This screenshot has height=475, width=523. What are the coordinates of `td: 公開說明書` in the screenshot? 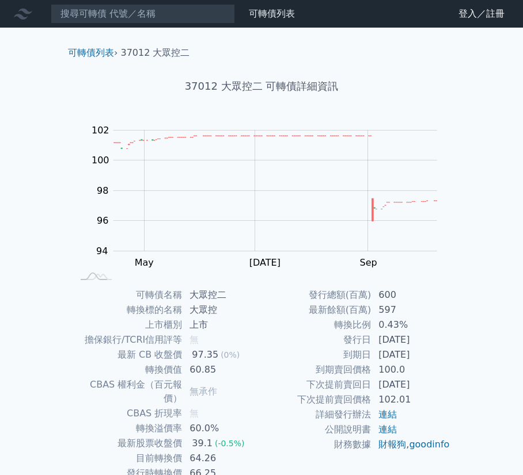 It's located at (316, 430).